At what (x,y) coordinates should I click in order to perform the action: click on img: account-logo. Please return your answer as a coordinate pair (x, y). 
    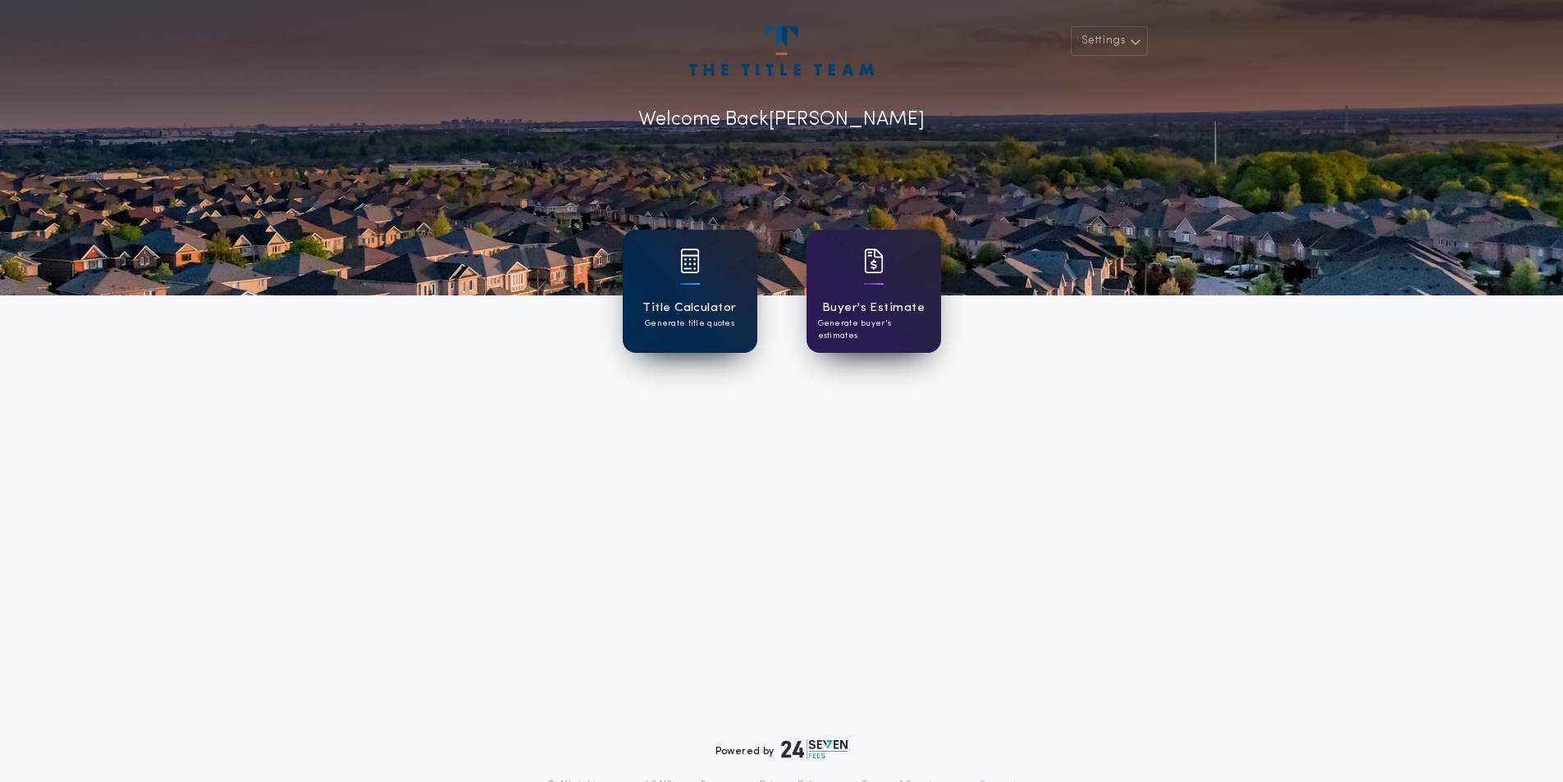
    Looking at the image, I should click on (781, 51).